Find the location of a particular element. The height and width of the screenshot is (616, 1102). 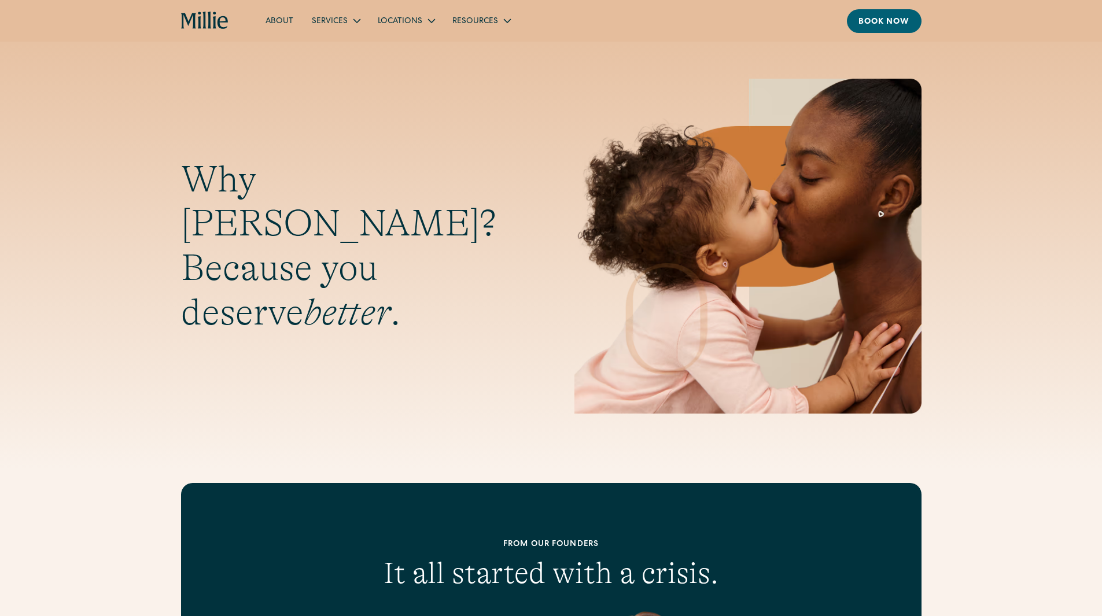

em: better is located at coordinates (347, 312).